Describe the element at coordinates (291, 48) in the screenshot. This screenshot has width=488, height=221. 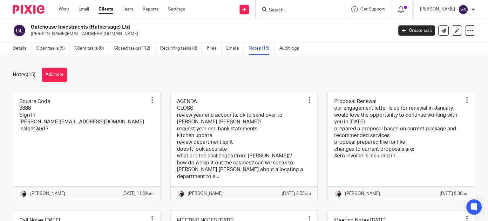
I see `a: Audit logs` at that location.